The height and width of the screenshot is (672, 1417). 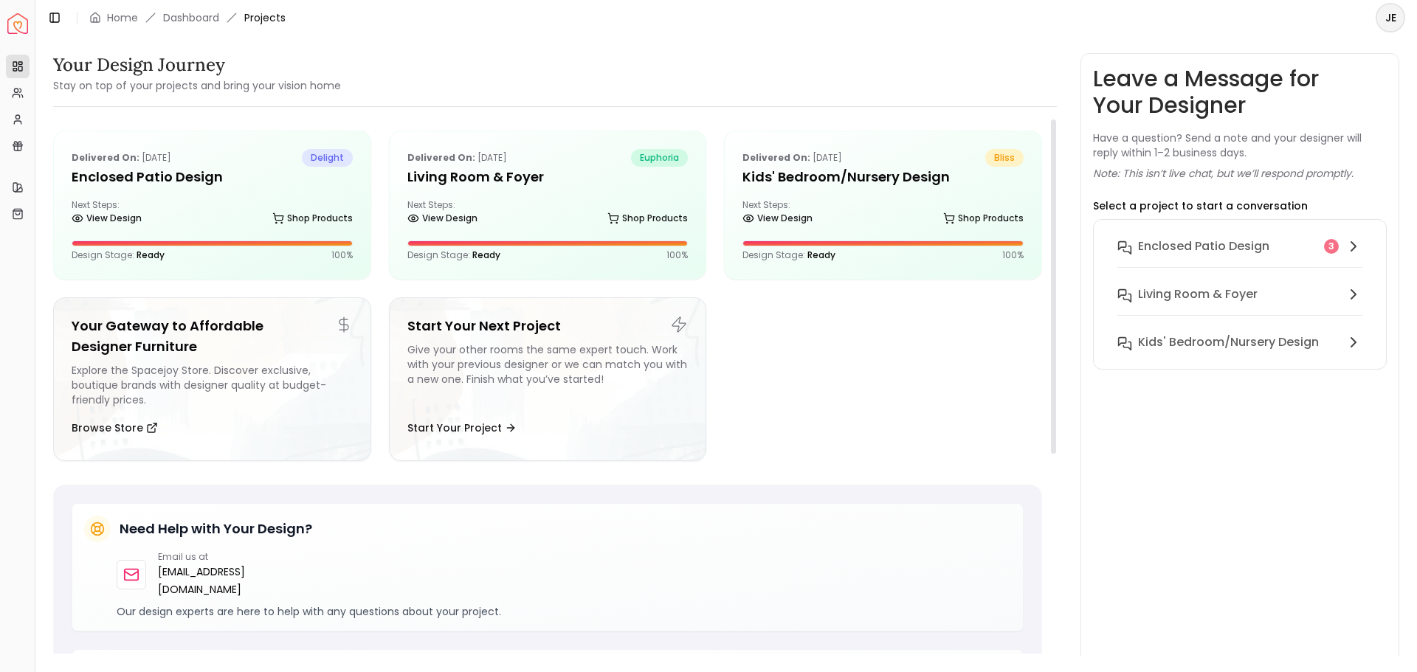 I want to click on p: Our design experts are here to help with any questions about your project., so click(x=564, y=612).